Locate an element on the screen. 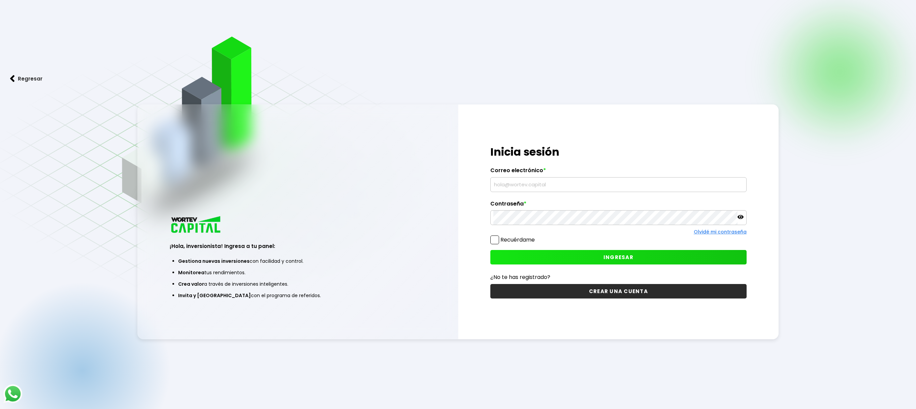  a: ¿No te has registrado?CREAR UNA CUENTA is located at coordinates (618, 285).